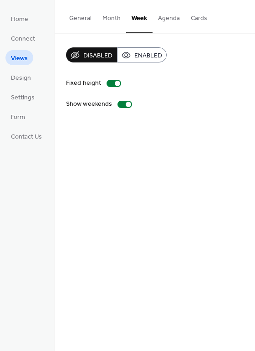 This screenshot has height=351, width=255. Describe the element at coordinates (26, 136) in the screenshot. I see `a: Contact Us` at that location.